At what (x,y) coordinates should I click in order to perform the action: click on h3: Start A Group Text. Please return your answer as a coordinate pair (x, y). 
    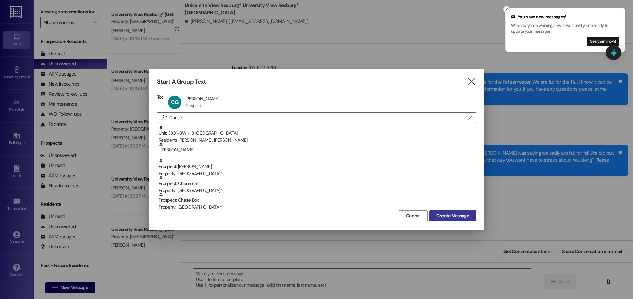
    Looking at the image, I should click on (181, 82).